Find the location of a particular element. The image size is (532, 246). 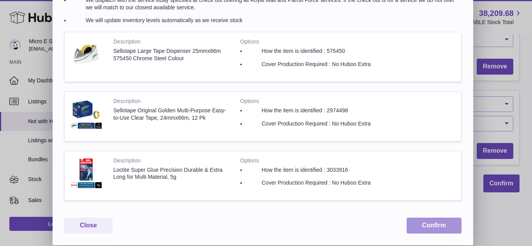

button: Close is located at coordinates (88, 226).